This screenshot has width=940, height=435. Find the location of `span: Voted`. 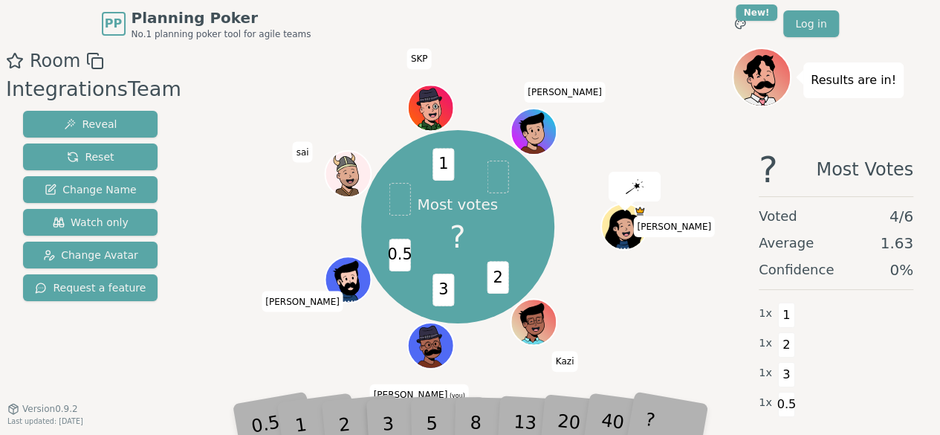

span: Voted is located at coordinates (778, 216).